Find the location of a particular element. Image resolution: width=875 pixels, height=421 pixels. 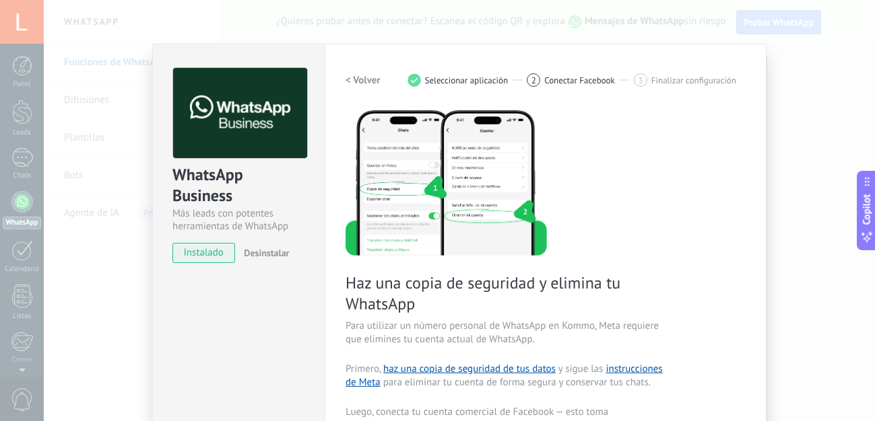

span: Desinstalar is located at coordinates (266, 253).